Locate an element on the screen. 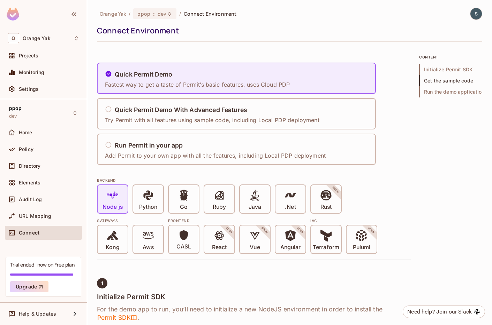 The width and height of the screenshot is (492, 325). h5: Run Permit in your app is located at coordinates (148, 146).